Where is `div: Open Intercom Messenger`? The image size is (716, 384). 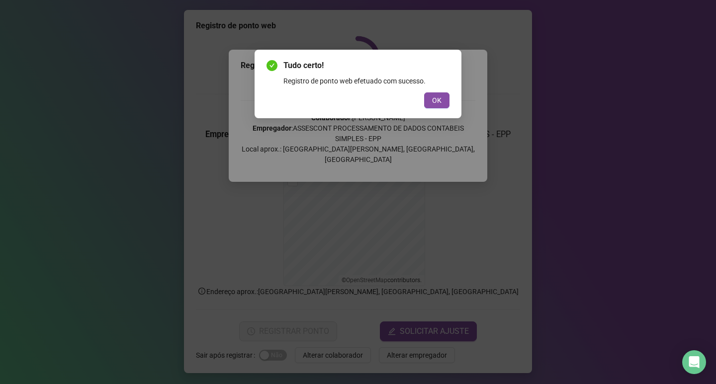
div: Open Intercom Messenger is located at coordinates (694, 362).